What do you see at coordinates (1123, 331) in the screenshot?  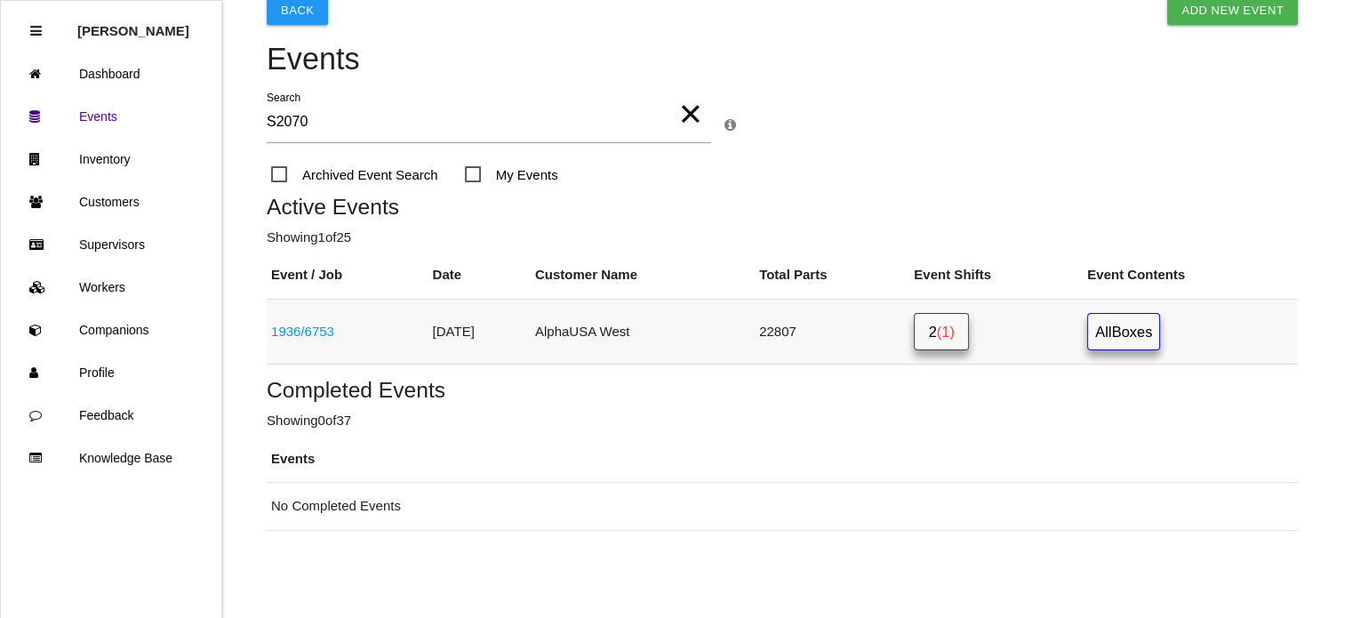 I see `a: AllBoxes` at bounding box center [1123, 331].